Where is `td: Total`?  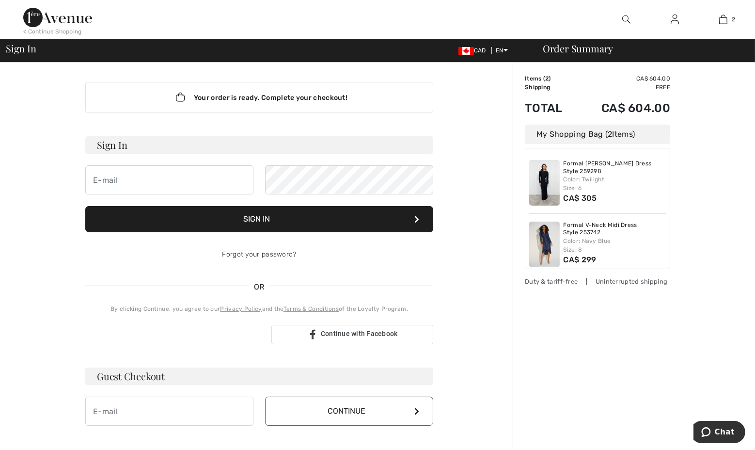 td: Total is located at coordinates (550, 108).